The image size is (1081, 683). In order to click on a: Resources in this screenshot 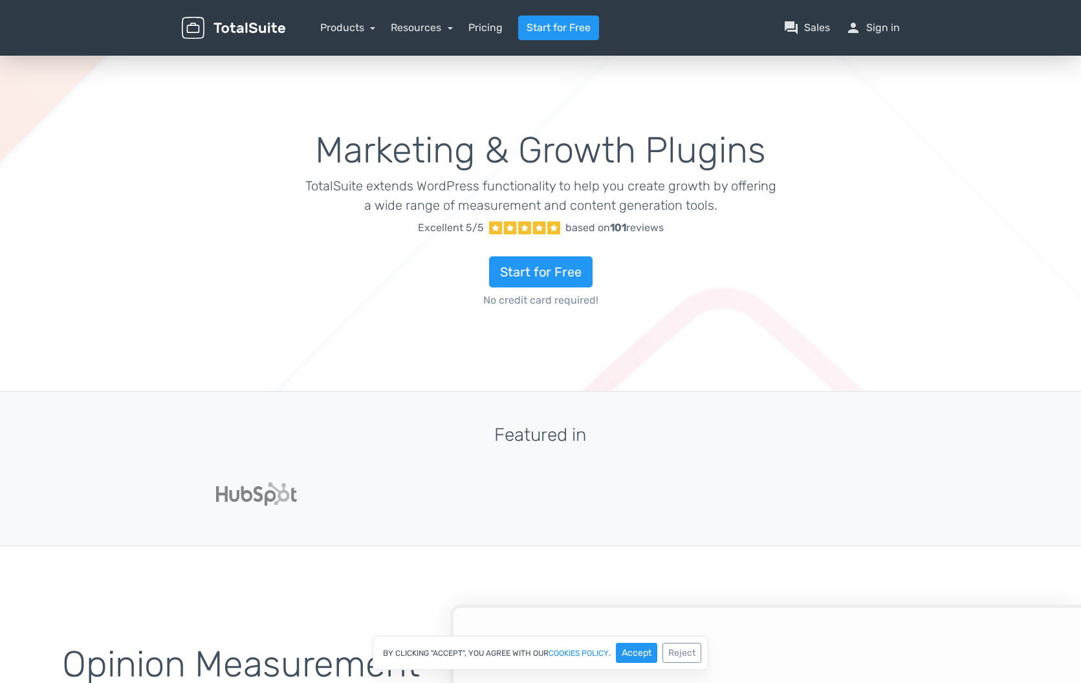, I will do `click(422, 27)`.